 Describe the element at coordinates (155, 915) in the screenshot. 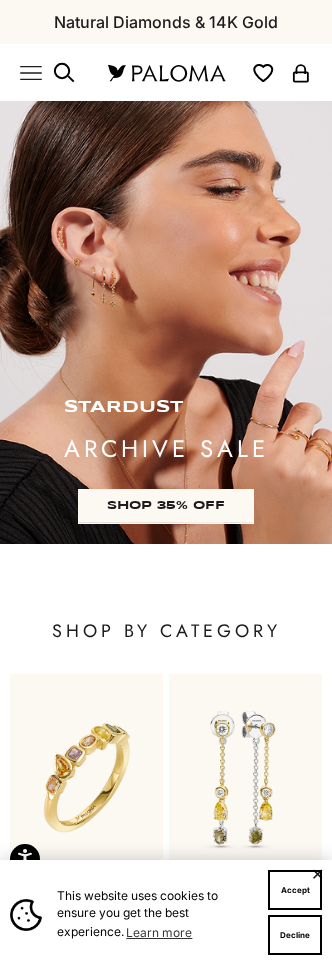

I see `span: This website uses cookies to ensure you get the best experience.` at that location.